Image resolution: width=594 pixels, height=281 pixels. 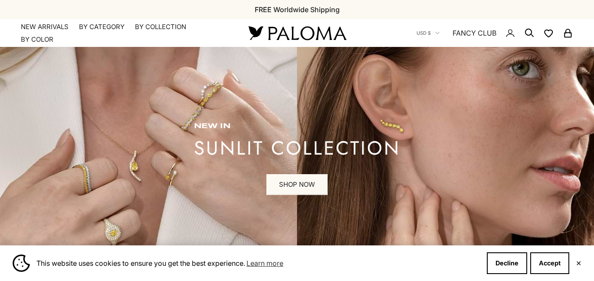 I want to click on button: Decline, so click(x=507, y=263).